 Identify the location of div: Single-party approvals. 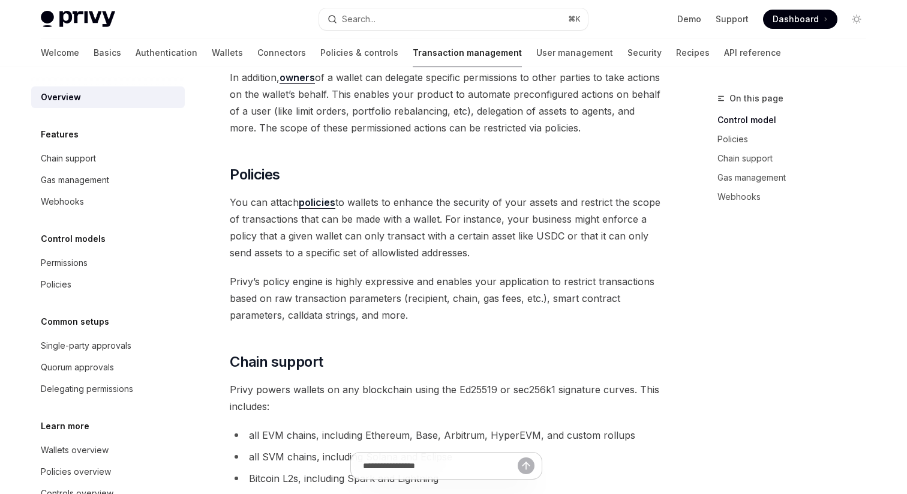
(86, 346).